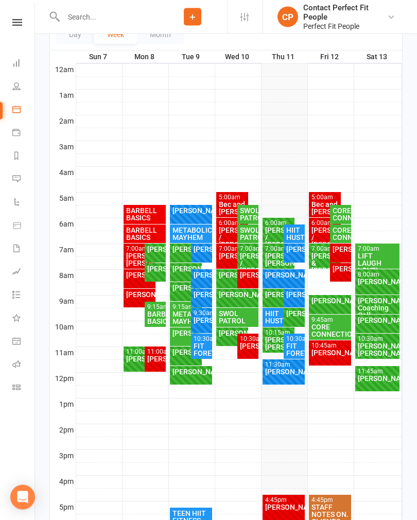 The height and width of the screenshot is (520, 417). What do you see at coordinates (63, 96) in the screenshot?
I see `th: 1am` at bounding box center [63, 96].